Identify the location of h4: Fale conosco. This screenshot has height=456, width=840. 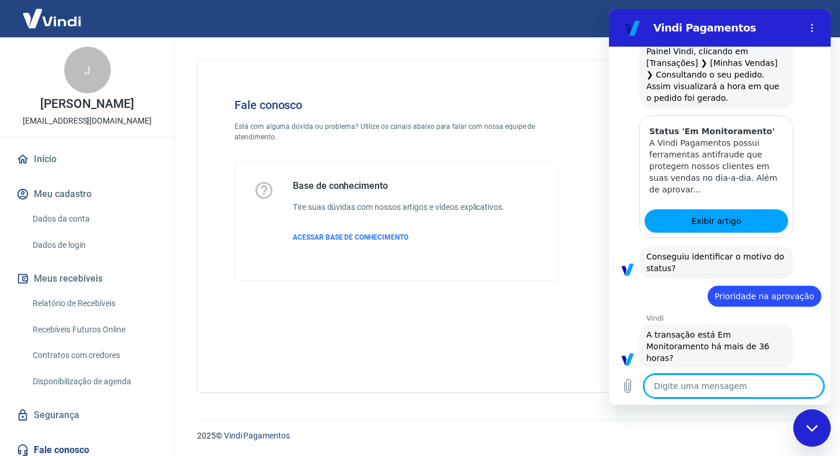
(397, 105).